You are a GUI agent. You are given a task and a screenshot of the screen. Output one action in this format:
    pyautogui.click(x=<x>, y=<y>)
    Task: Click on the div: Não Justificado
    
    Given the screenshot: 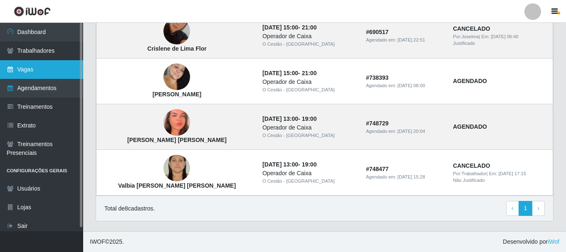 What is the action you would take?
    pyautogui.click(x=500, y=181)
    